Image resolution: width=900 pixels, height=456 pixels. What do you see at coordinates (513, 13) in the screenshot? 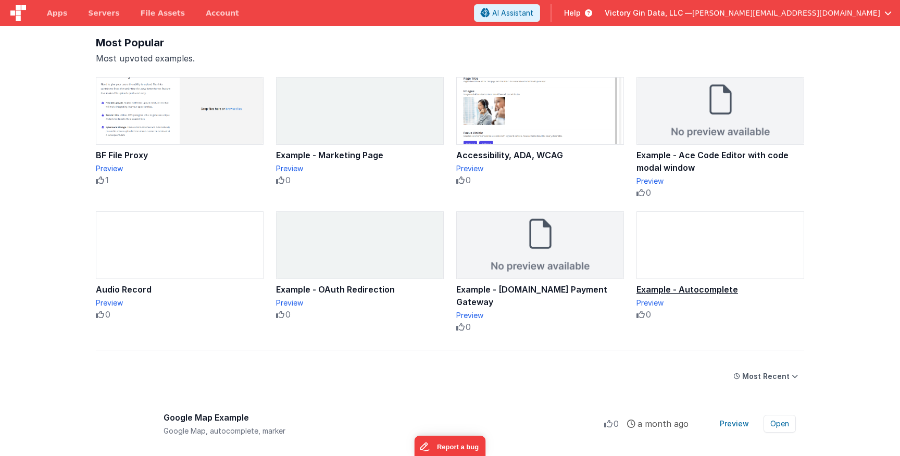
I see `span: AI Assistant` at bounding box center [513, 13].